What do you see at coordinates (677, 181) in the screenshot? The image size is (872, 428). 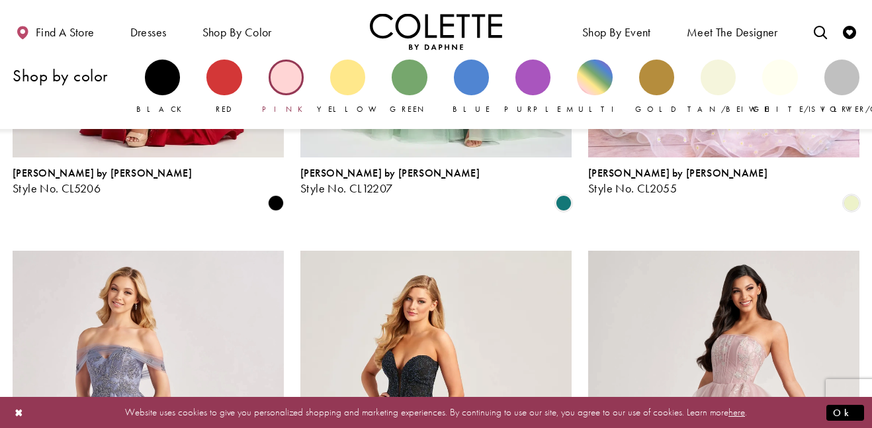 I see `div: Colette by Daphne Style No. CL2055` at bounding box center [677, 181].